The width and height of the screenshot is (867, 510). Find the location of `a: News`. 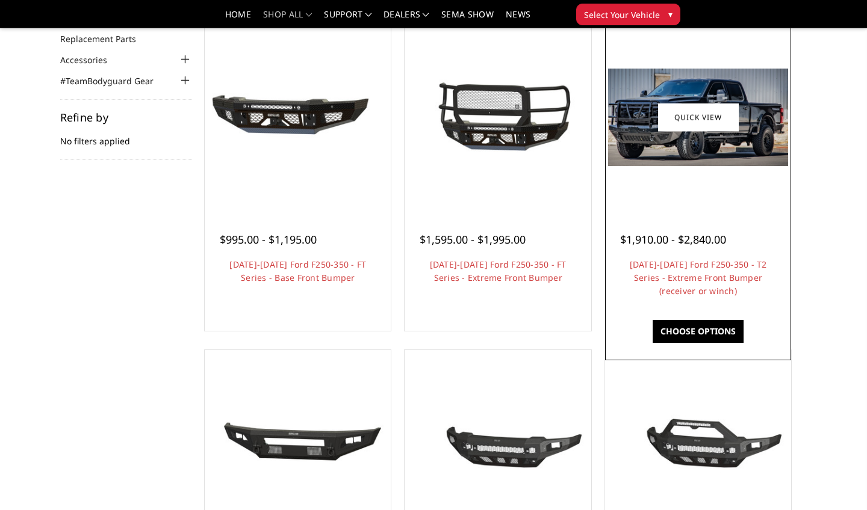

a: News is located at coordinates (518, 19).